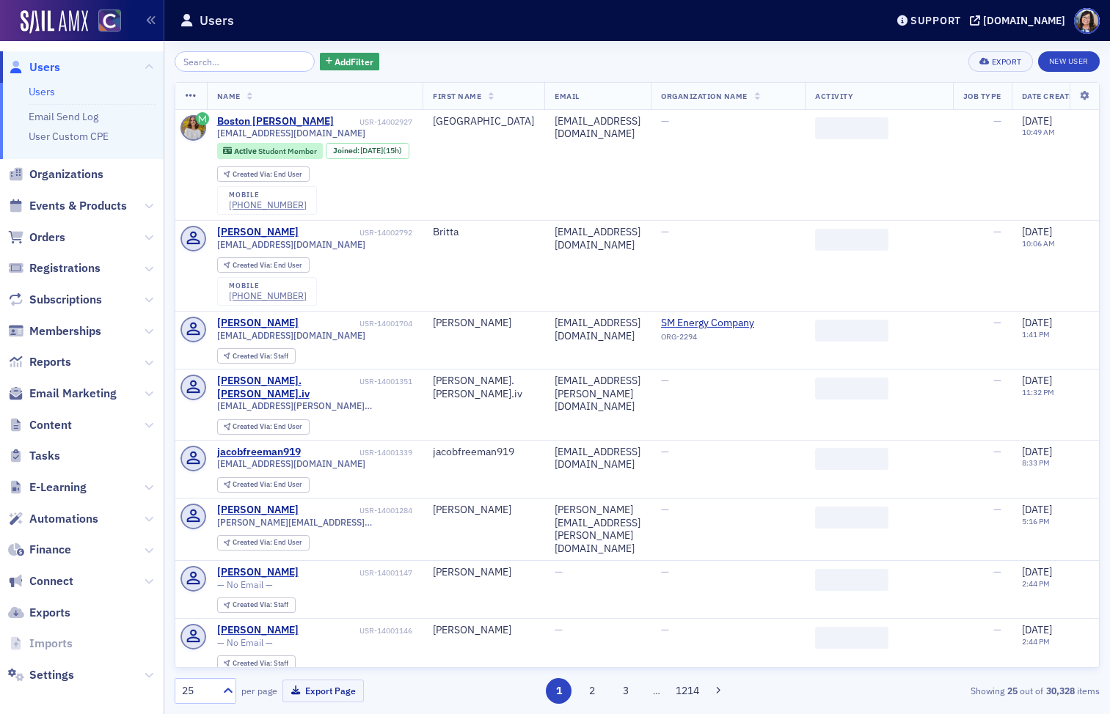 This screenshot has width=1110, height=714. Describe the element at coordinates (40, 644) in the screenshot. I see `a: Imports` at that location.